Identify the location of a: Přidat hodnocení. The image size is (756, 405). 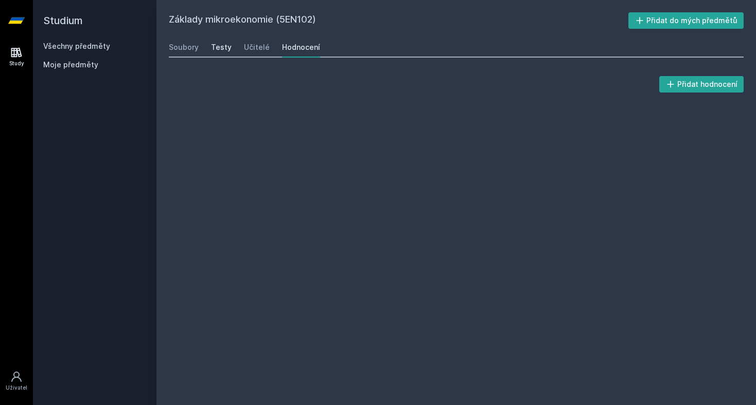
(701, 84).